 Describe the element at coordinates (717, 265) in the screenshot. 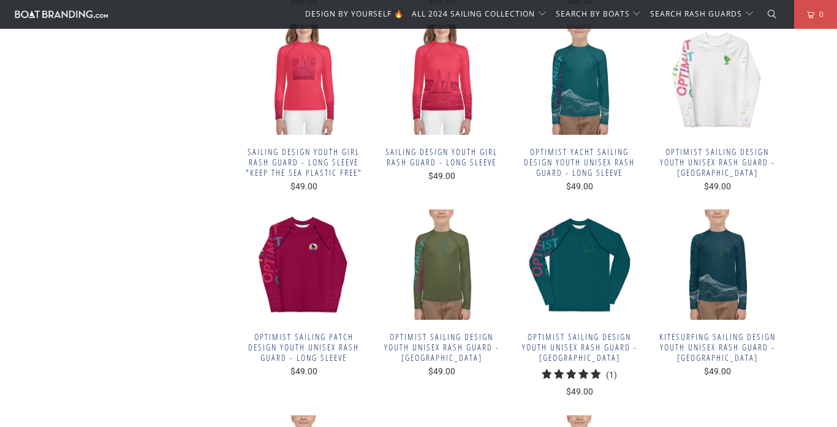

I see `img: Boatbranding 8 Kitesurfing sailing design Youth unisex Rash Guard - Long Sleeve Sailing-Gift Rega...` at that location.